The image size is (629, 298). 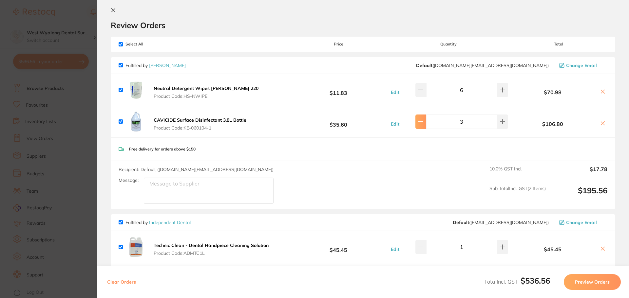 I want to click on img: b25mdGdkcg, so click(x=136, y=247).